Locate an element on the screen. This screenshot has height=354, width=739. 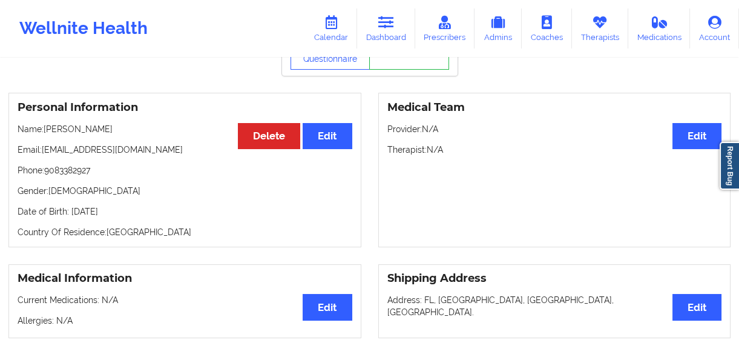
h3: Medical Information is located at coordinates (185, 278).